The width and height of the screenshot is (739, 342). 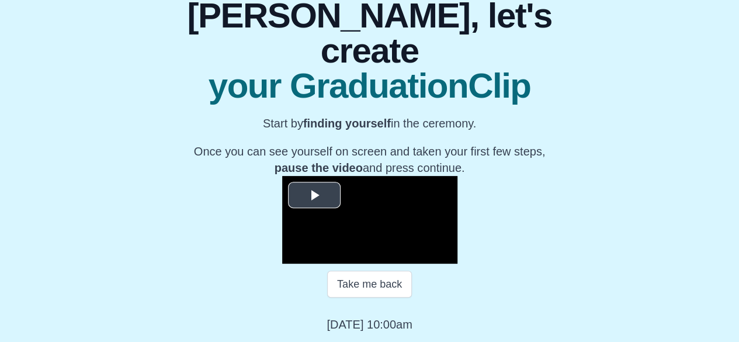 What do you see at coordinates (318, 168) in the screenshot?
I see `b: pause the video` at bounding box center [318, 168].